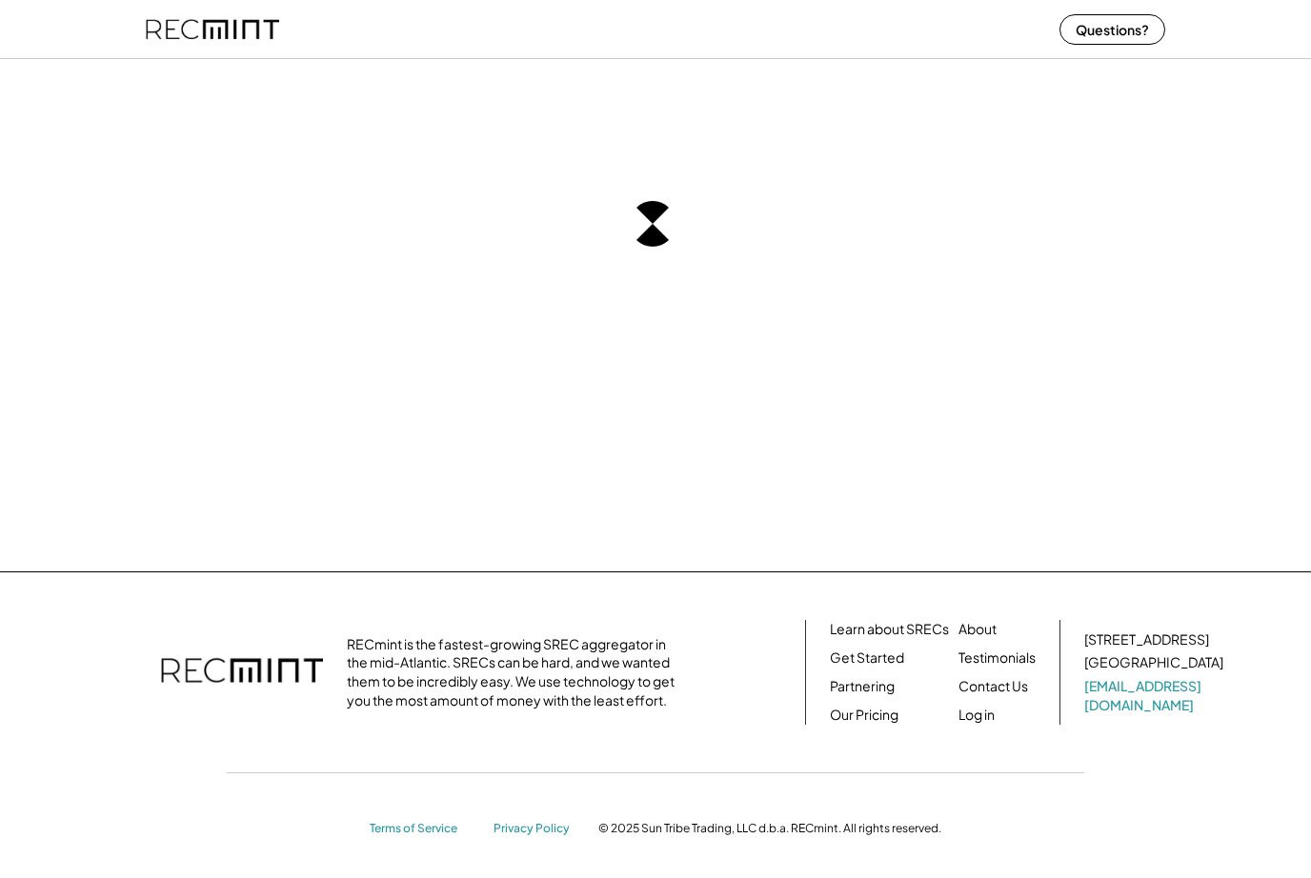 The height and width of the screenshot is (878, 1311). Describe the element at coordinates (862, 687) in the screenshot. I see `a: Partnering` at that location.